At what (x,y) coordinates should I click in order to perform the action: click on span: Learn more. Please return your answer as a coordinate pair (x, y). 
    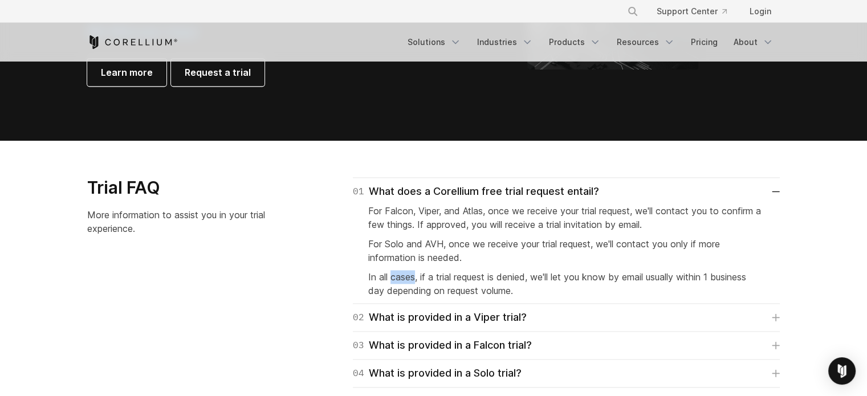
    Looking at the image, I should click on (127, 72).